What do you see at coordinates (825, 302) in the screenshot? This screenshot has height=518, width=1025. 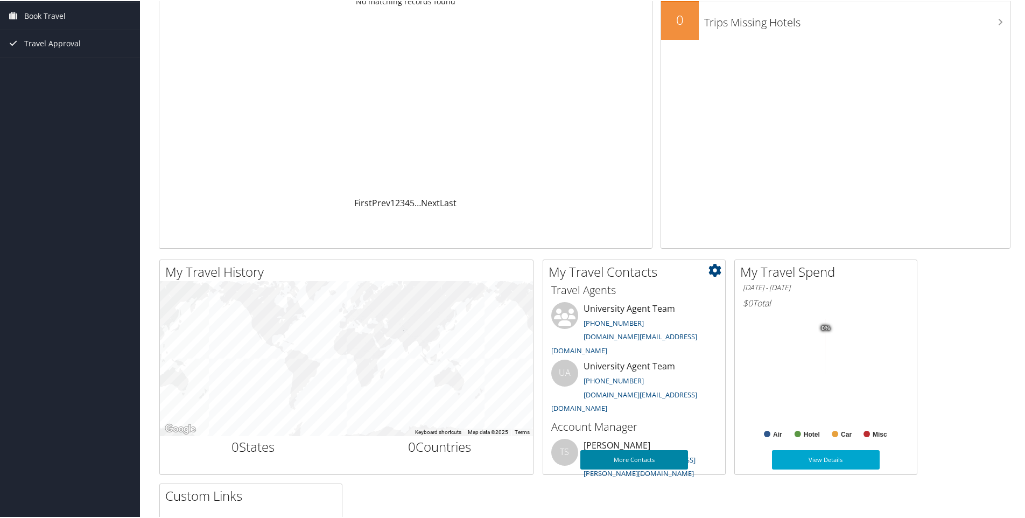 I see `h6: Total` at bounding box center [825, 302].